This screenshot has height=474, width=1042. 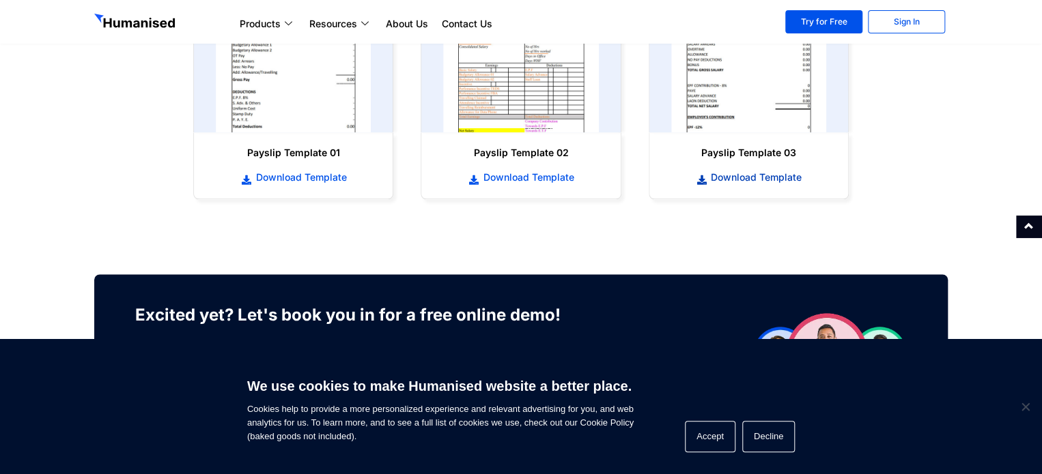 I want to click on a: Sign In, so click(x=906, y=22).